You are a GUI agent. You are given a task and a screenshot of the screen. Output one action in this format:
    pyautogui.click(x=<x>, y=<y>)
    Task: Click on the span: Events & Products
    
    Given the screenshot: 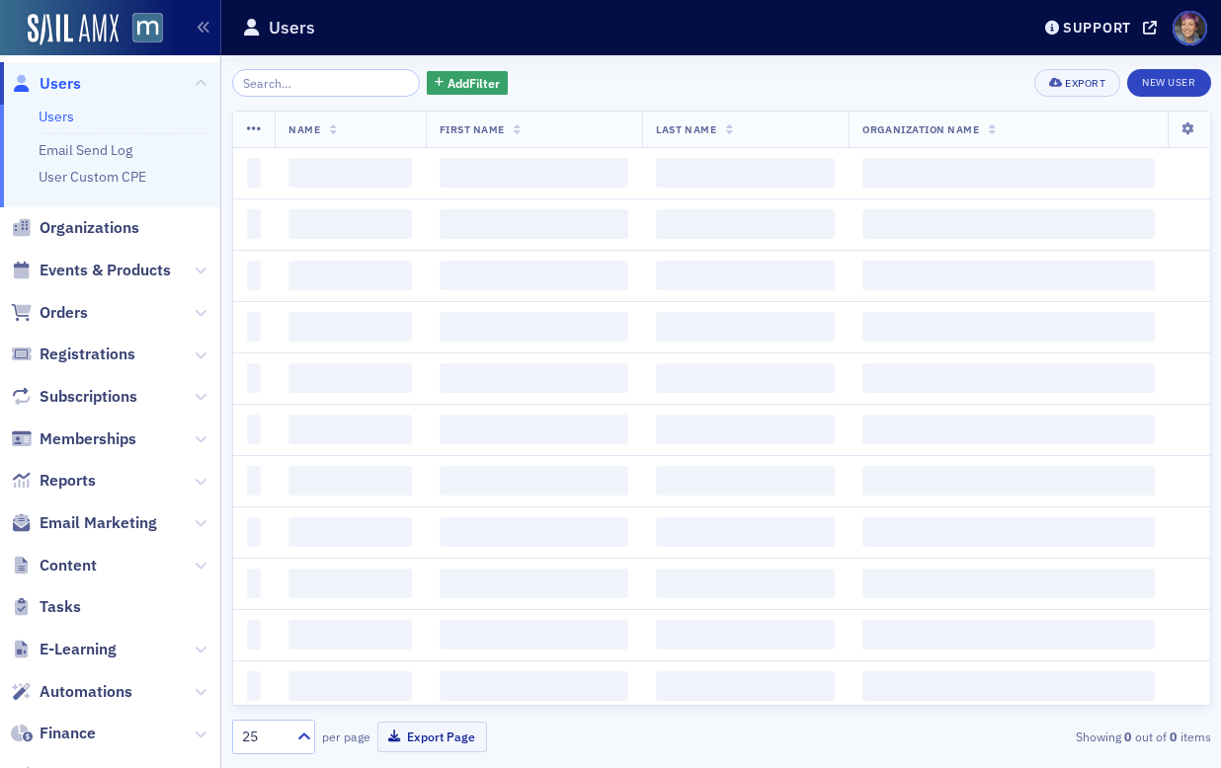 What is the action you would take?
    pyautogui.click(x=105, y=271)
    